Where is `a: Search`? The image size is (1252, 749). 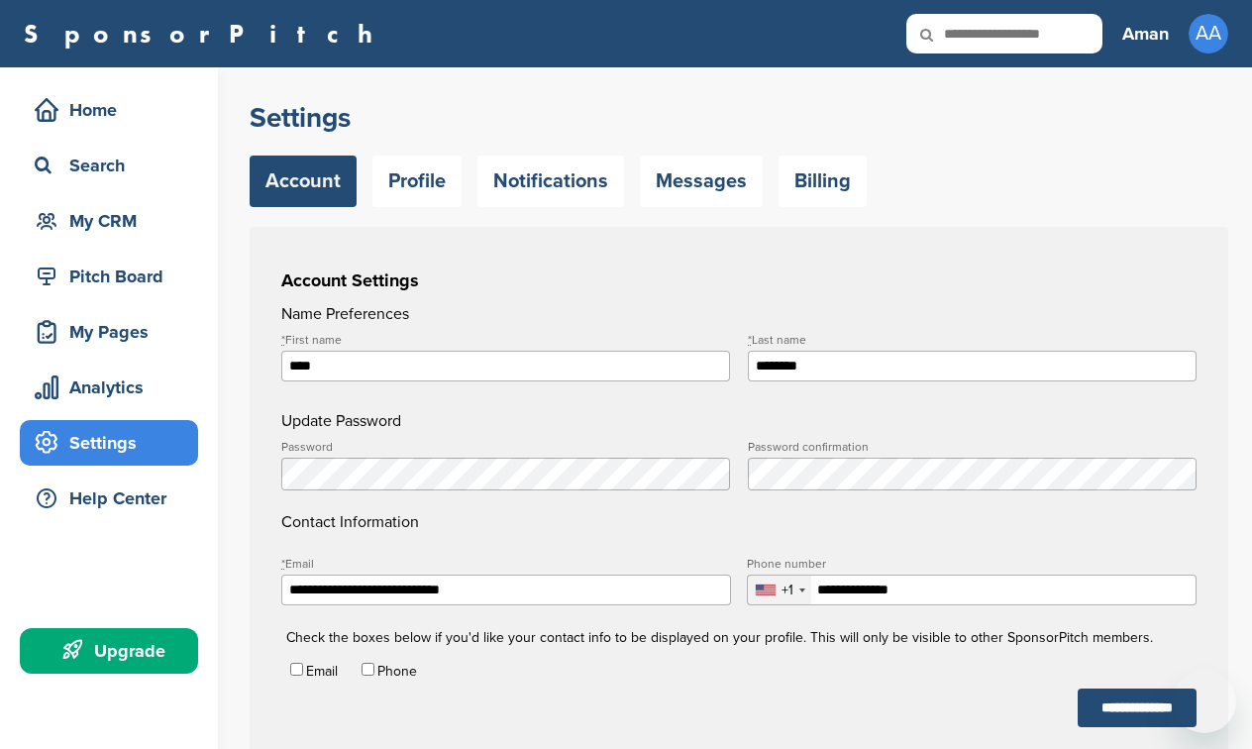 a: Search is located at coordinates (109, 165).